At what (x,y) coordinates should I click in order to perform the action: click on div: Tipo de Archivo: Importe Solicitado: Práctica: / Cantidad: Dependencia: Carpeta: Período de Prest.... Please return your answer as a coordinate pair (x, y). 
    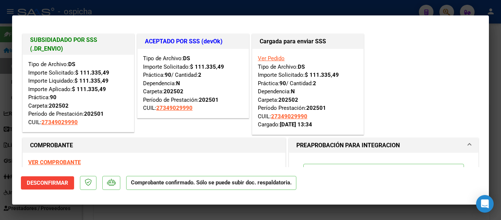
    Looking at the image, I should click on (193, 83).